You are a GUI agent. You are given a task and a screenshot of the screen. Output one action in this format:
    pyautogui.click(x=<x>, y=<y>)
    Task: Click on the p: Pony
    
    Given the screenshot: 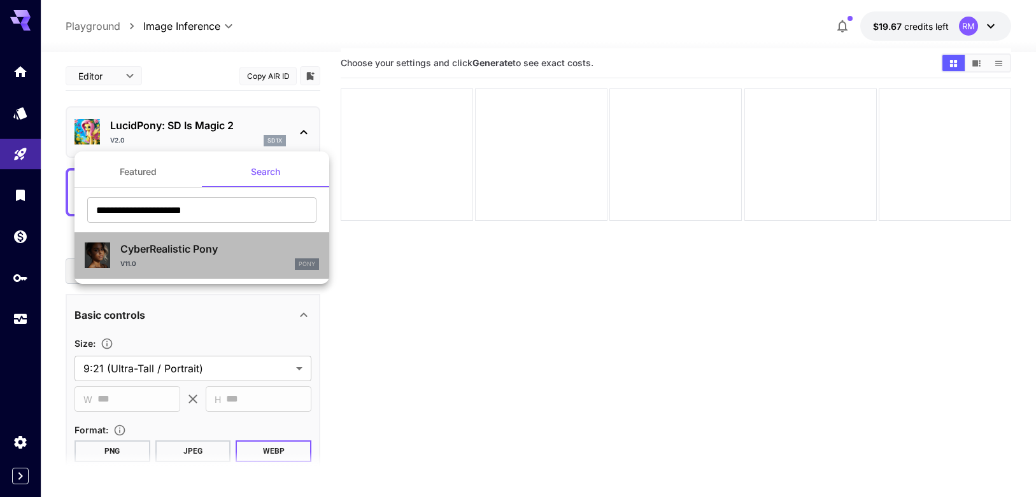 What is the action you would take?
    pyautogui.click(x=307, y=264)
    